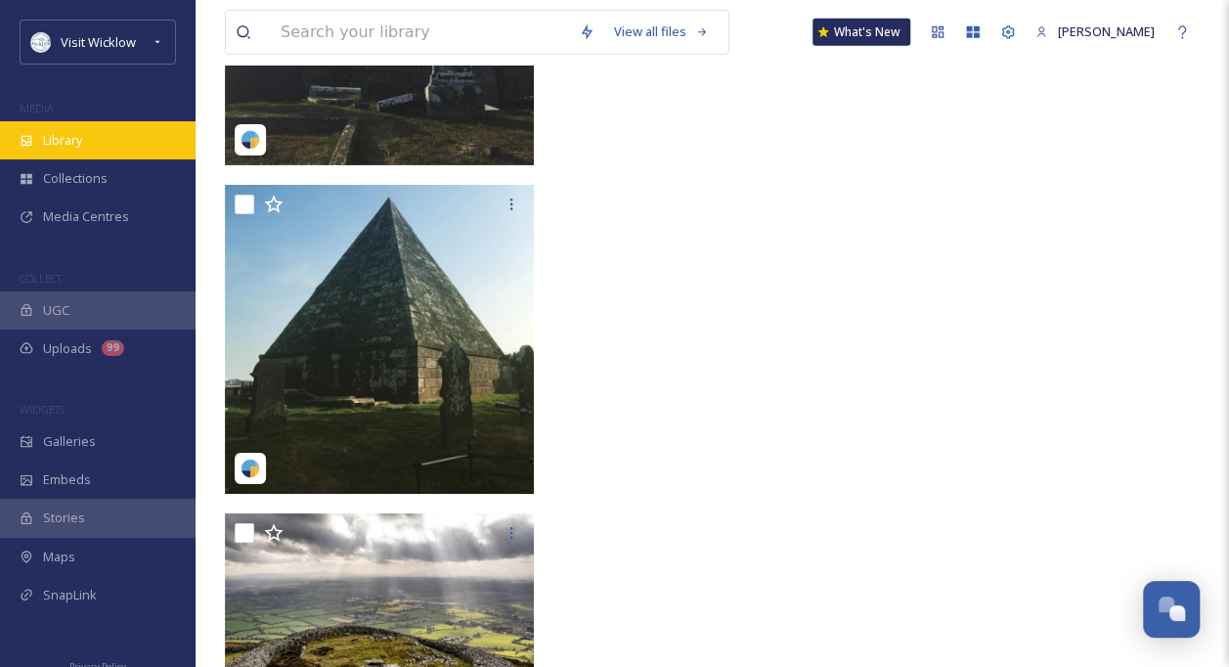 The width and height of the screenshot is (1229, 667). I want to click on div: What's New, so click(861, 32).